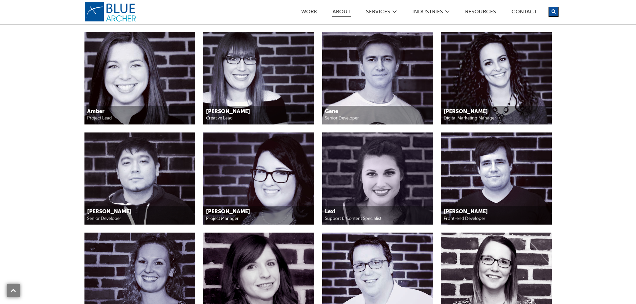 The height and width of the screenshot is (304, 636). What do you see at coordinates (140, 78) in the screenshot?
I see `img: Amber` at bounding box center [140, 78].